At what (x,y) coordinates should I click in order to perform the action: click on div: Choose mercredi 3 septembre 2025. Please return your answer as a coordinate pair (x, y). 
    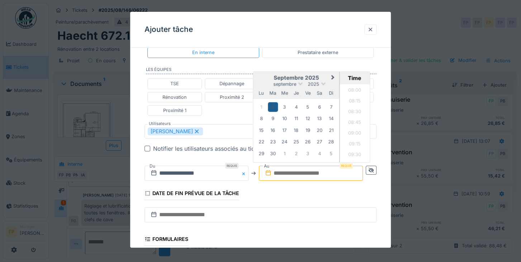
    Looking at the image, I should click on (284, 107).